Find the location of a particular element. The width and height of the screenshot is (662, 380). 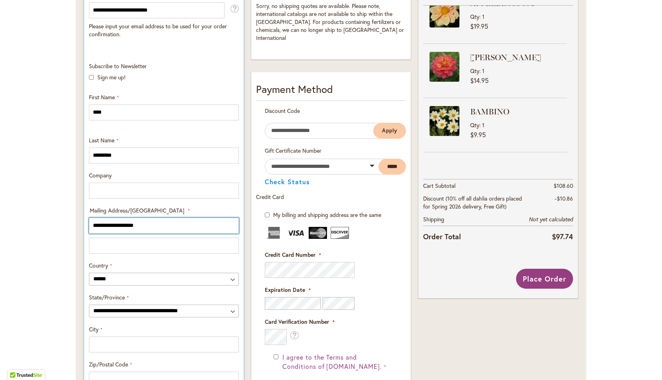

img: LORA ASHLEY is located at coordinates (444, 67).